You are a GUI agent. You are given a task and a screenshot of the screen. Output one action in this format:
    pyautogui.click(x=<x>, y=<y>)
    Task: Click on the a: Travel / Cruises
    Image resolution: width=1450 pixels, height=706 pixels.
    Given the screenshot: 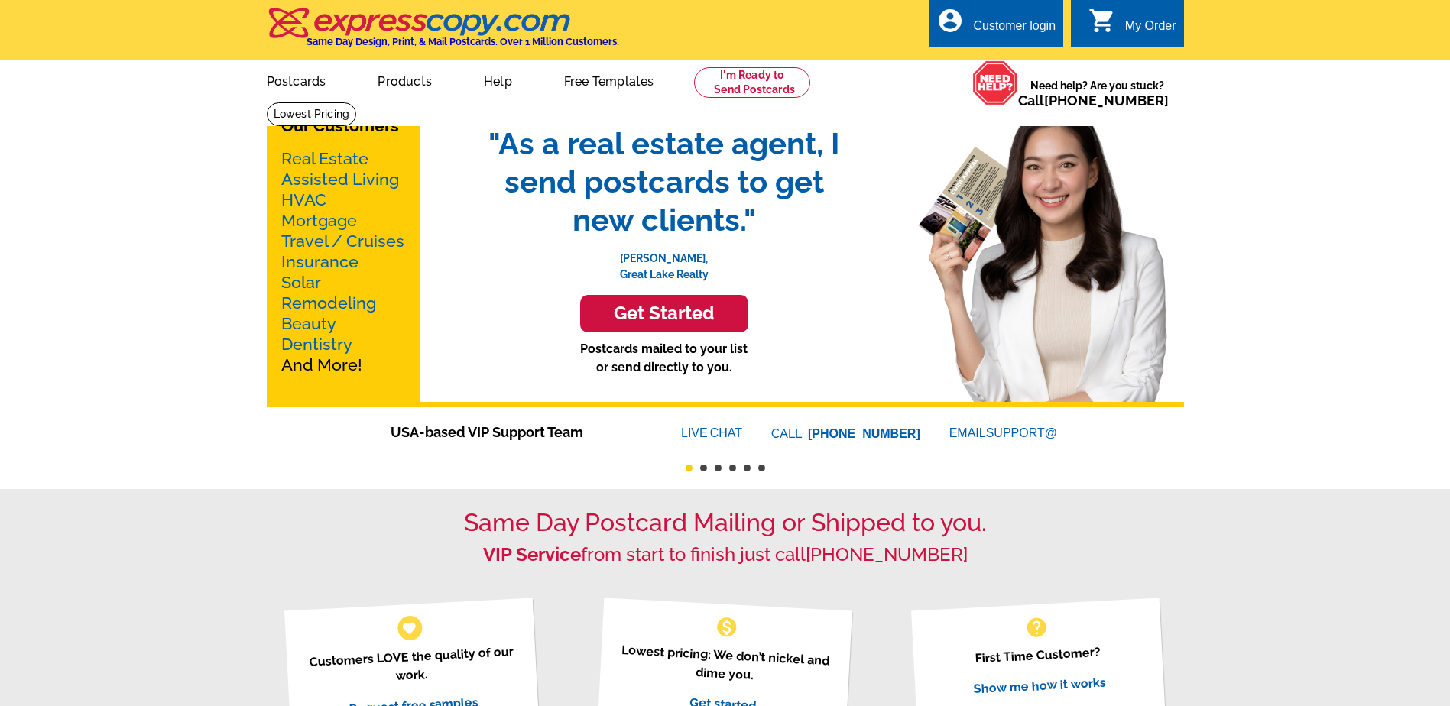 What is the action you would take?
    pyautogui.click(x=342, y=241)
    